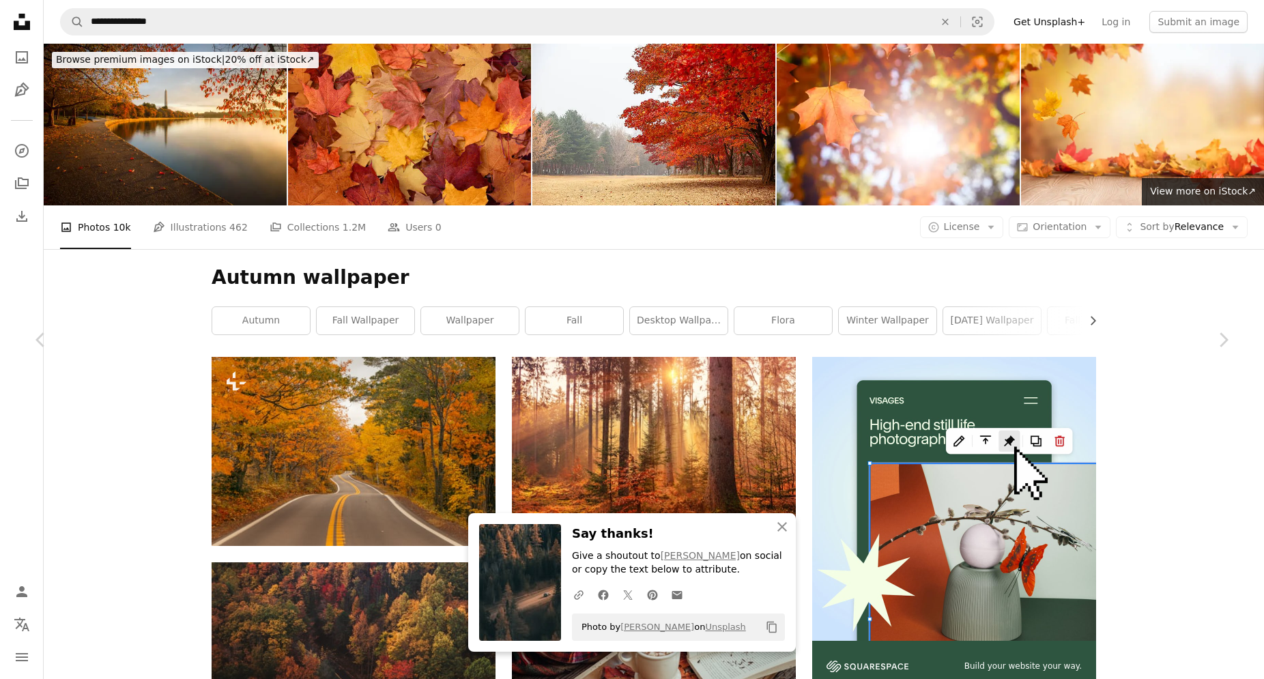  Describe the element at coordinates (1059, 227) in the screenshot. I see `span: Orientation` at that location.